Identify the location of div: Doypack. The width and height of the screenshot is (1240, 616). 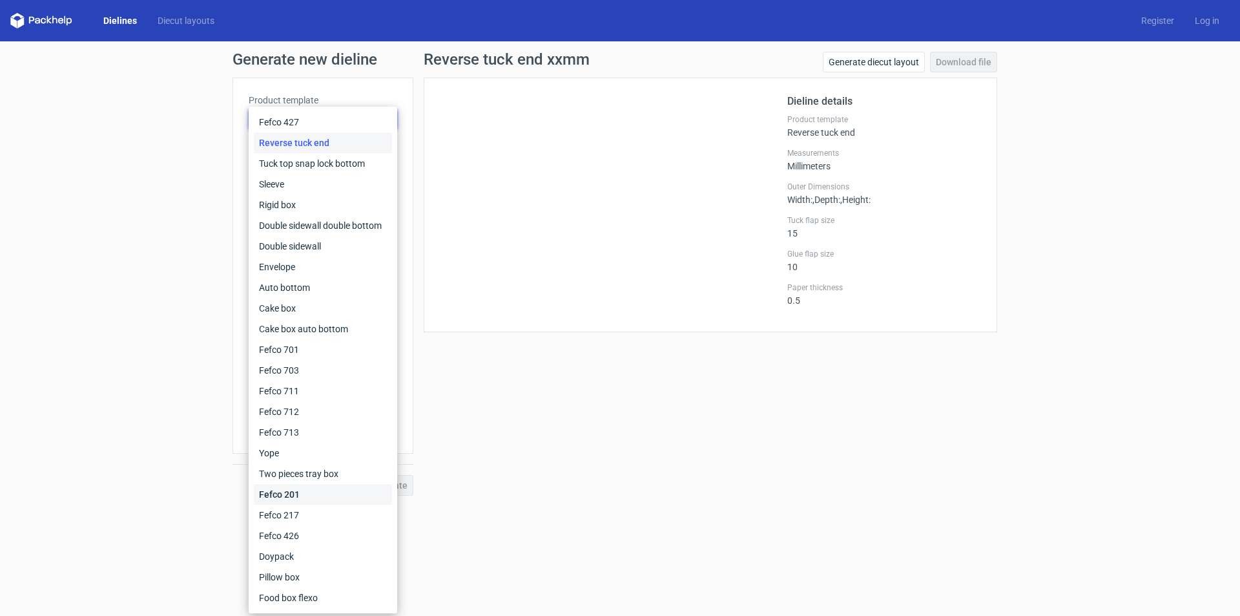
(323, 556).